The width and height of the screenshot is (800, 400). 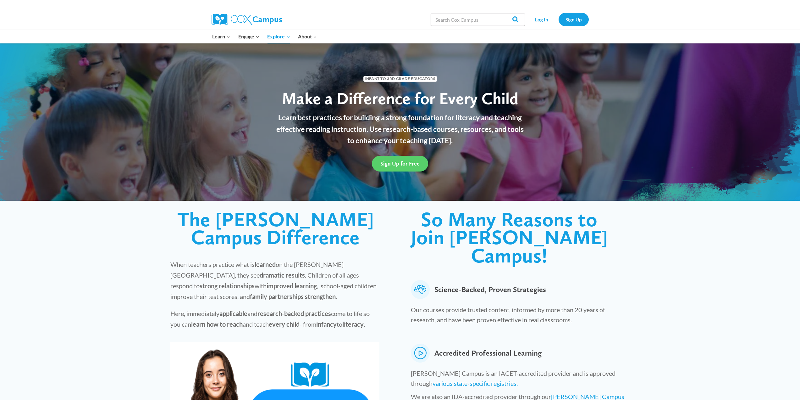 I want to click on strong: improved learning, so click(x=292, y=285).